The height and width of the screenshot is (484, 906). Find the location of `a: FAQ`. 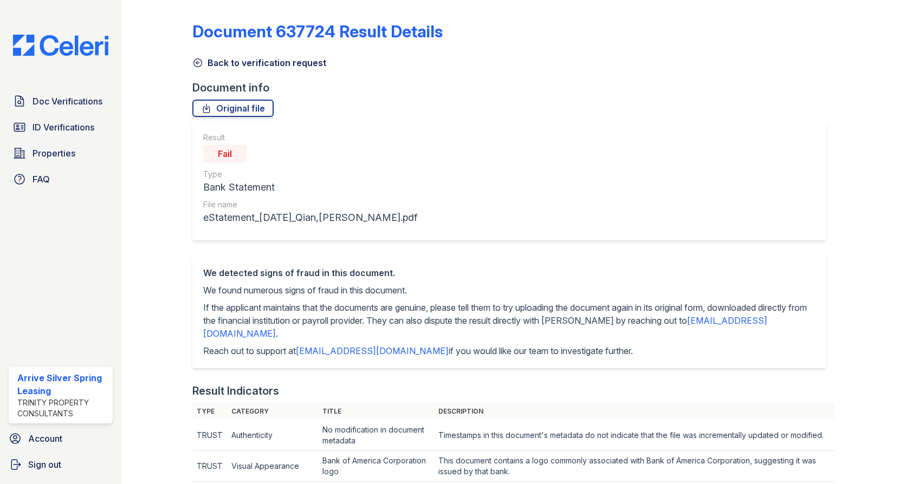

a: FAQ is located at coordinates (61, 179).